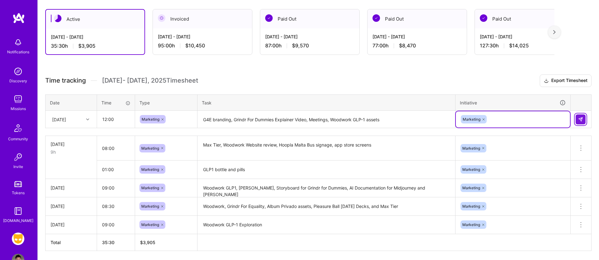 Image resolution: width=599 pixels, height=260 pixels. Describe the element at coordinates (417, 46) in the screenshot. I see `div: 77:00 h` at that location.